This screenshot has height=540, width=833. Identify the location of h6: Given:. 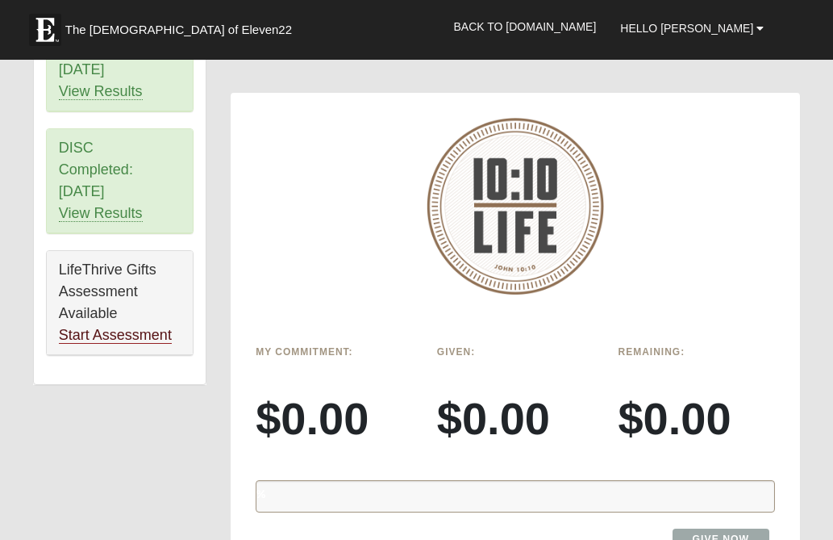
(515, 352).